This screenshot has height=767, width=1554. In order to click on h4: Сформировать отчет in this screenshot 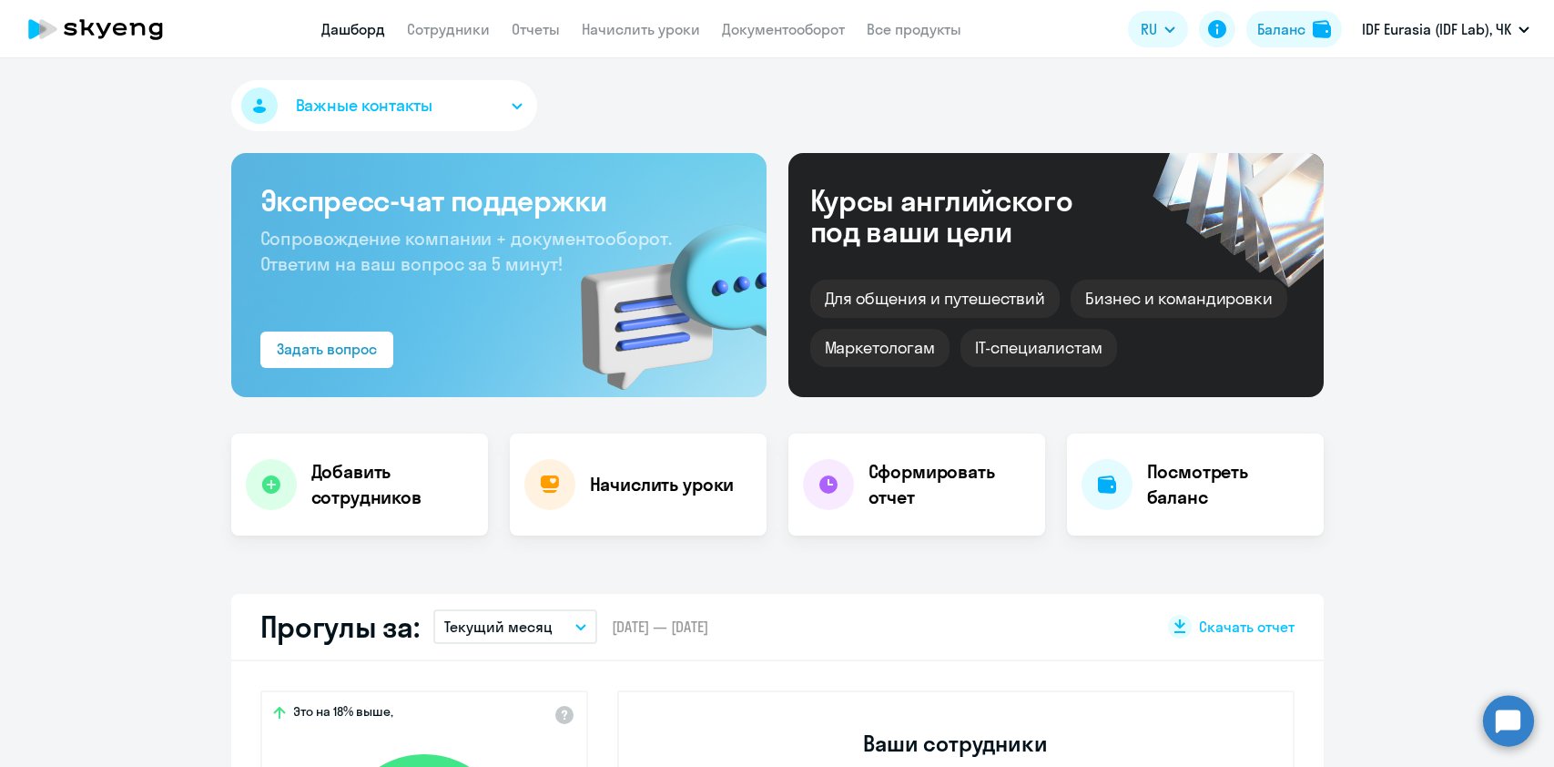, I will do `click(950, 484)`.